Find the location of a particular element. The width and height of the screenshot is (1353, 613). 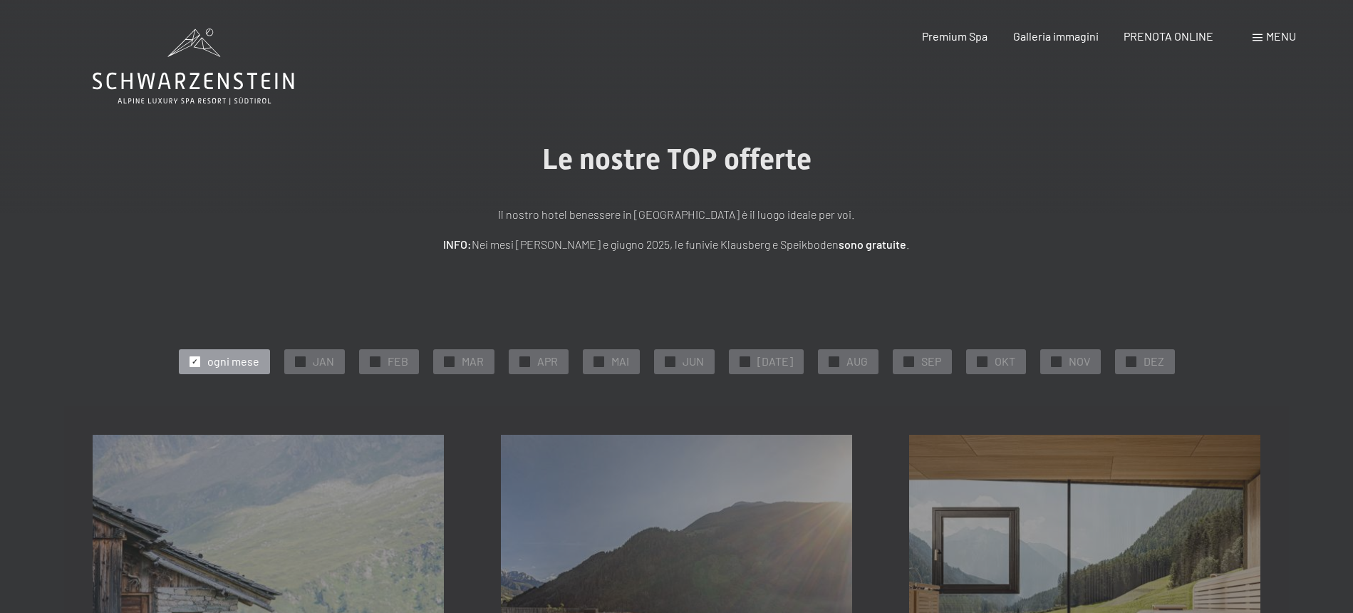

span: FEB is located at coordinates (398, 361).